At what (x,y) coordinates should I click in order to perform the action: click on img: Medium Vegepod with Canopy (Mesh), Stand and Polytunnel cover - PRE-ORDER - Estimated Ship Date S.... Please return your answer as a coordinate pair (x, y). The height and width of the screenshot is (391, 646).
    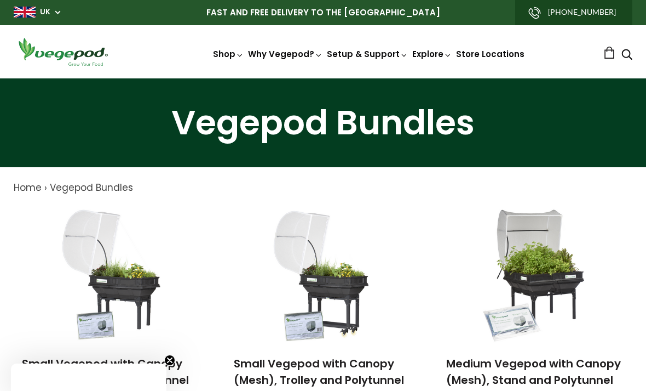
    Looking at the image, I should click on (535, 274).